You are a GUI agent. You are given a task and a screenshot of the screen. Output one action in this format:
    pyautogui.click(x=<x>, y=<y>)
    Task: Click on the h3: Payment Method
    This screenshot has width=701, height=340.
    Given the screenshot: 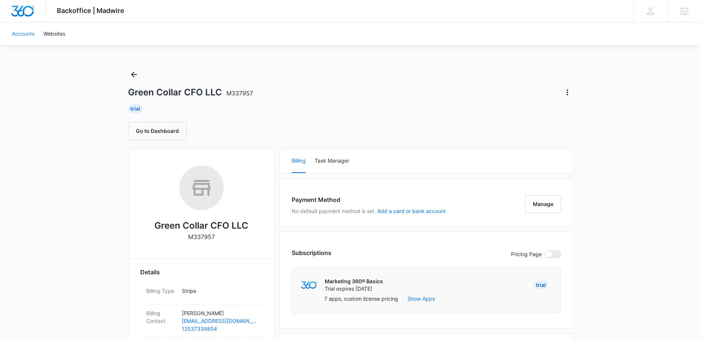 What is the action you would take?
    pyautogui.click(x=369, y=200)
    